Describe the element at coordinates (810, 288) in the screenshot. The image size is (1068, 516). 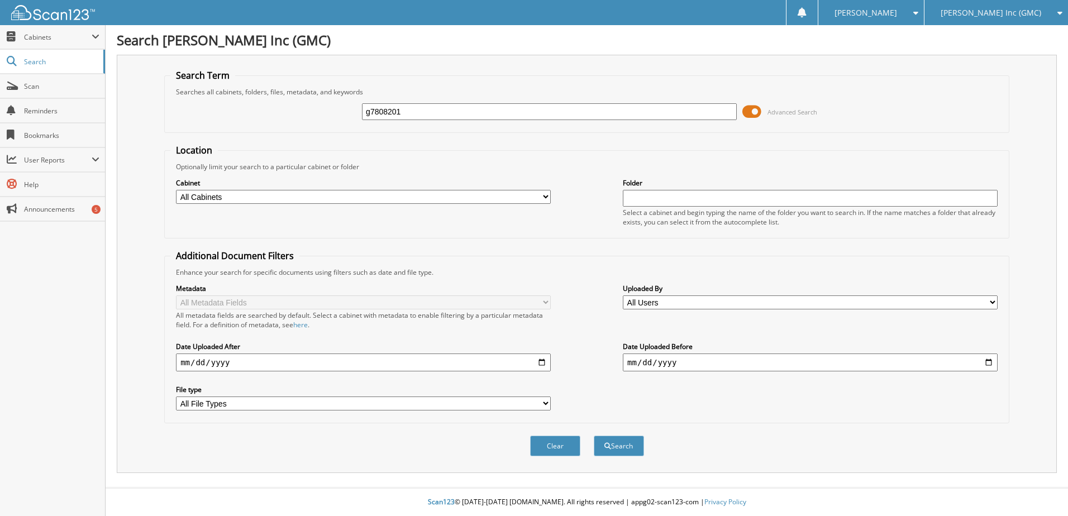
I see `label: Uploaded By` at that location.